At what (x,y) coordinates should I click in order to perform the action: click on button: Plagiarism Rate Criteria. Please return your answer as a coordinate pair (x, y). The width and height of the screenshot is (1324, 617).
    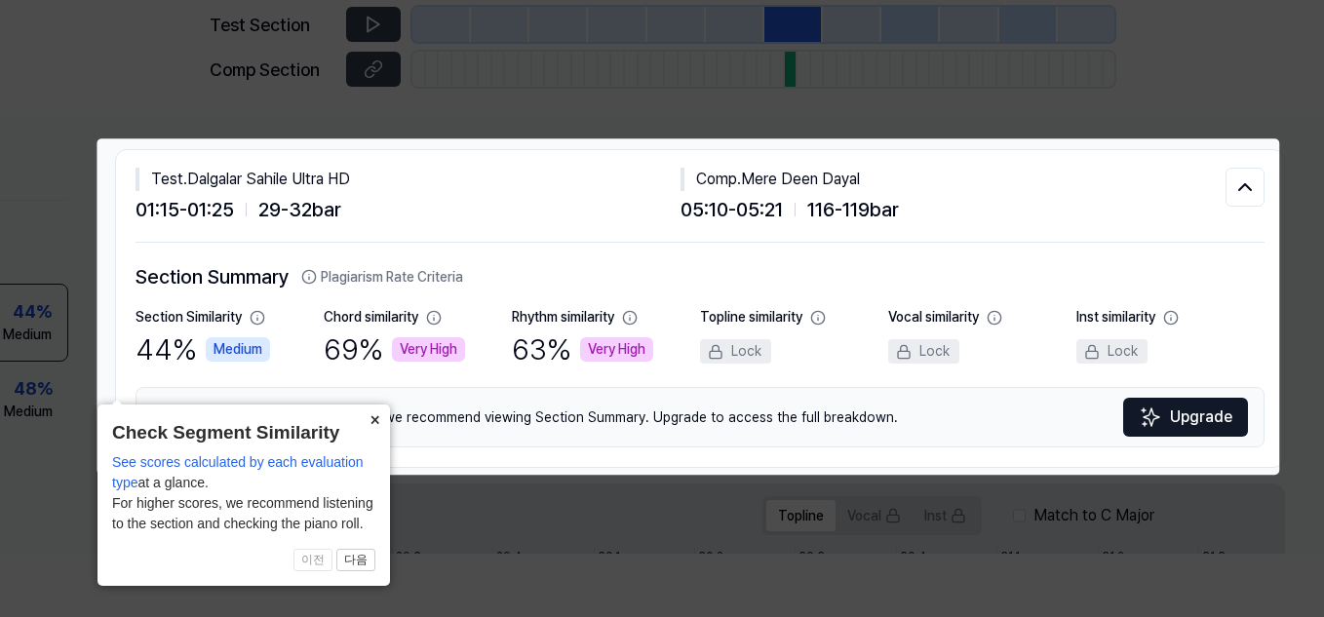
    Looking at the image, I should click on (382, 277).